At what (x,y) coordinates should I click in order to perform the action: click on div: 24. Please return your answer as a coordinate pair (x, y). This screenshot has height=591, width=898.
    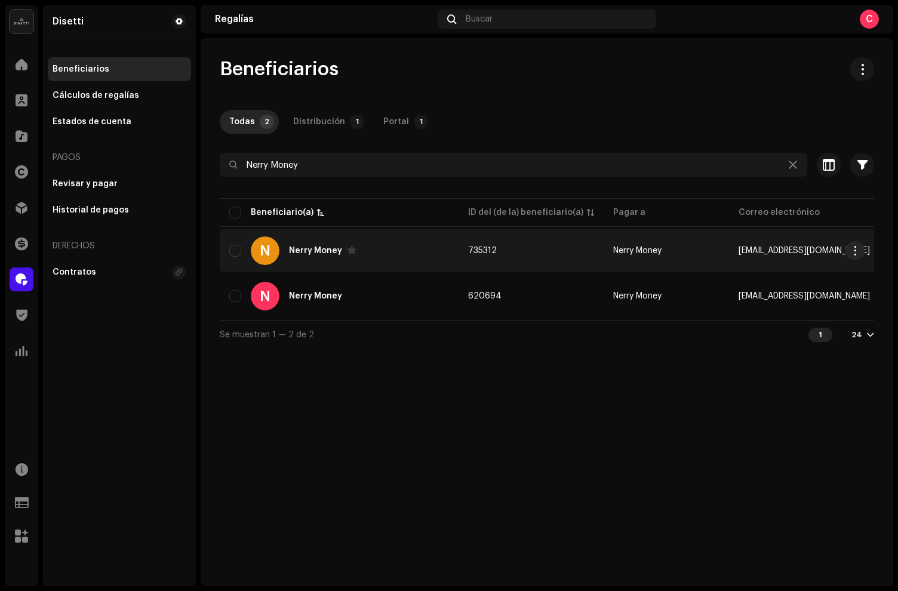
    Looking at the image, I should click on (857, 335).